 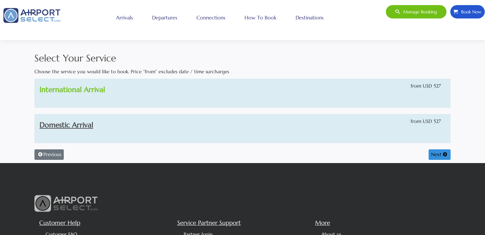 I want to click on h2: Select Your Service, so click(x=242, y=58).